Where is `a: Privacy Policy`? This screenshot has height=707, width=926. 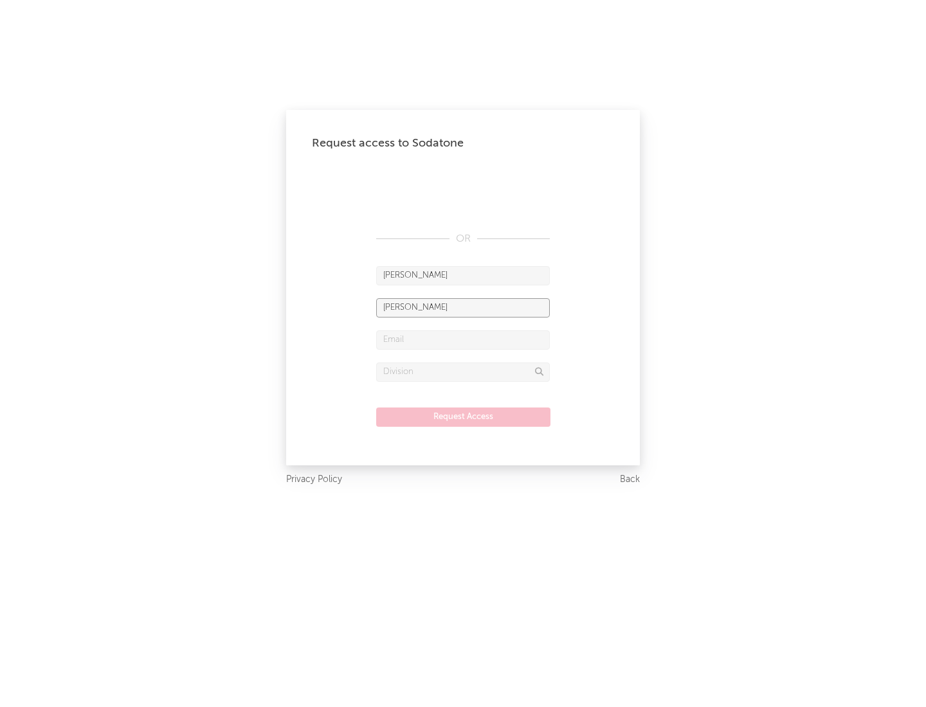
a: Privacy Policy is located at coordinates (314, 480).